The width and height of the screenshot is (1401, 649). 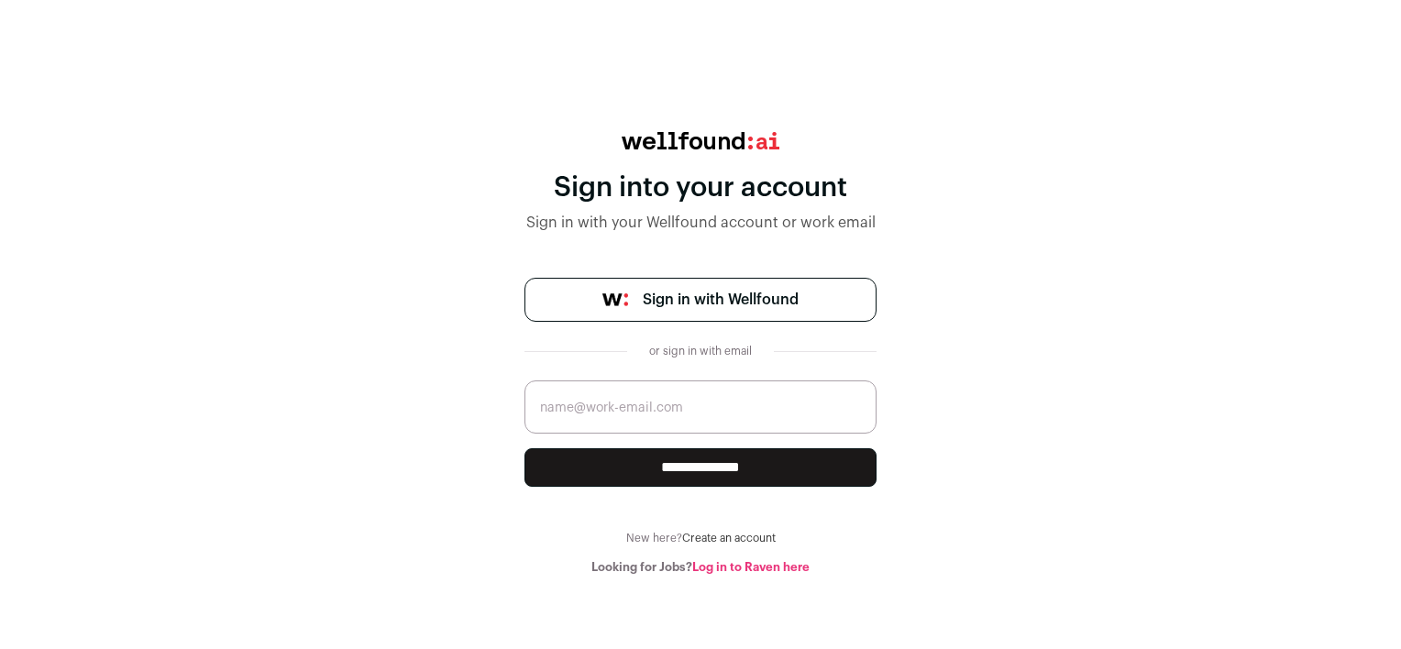 I want to click on a: Log in to Raven here, so click(x=751, y=566).